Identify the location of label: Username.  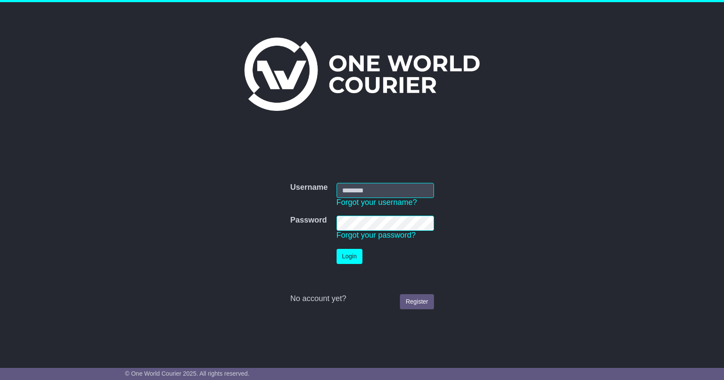
(309, 188).